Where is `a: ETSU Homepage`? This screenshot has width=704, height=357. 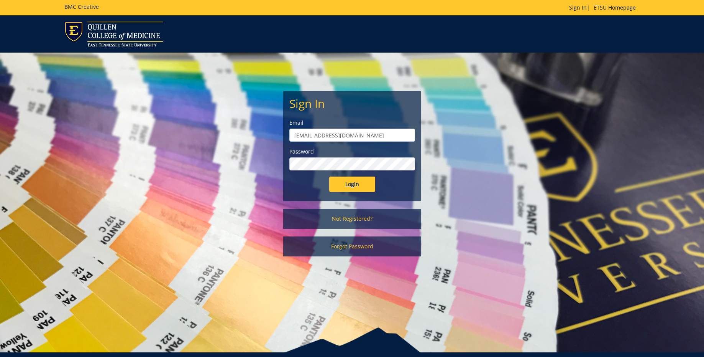 a: ETSU Homepage is located at coordinates (615, 7).